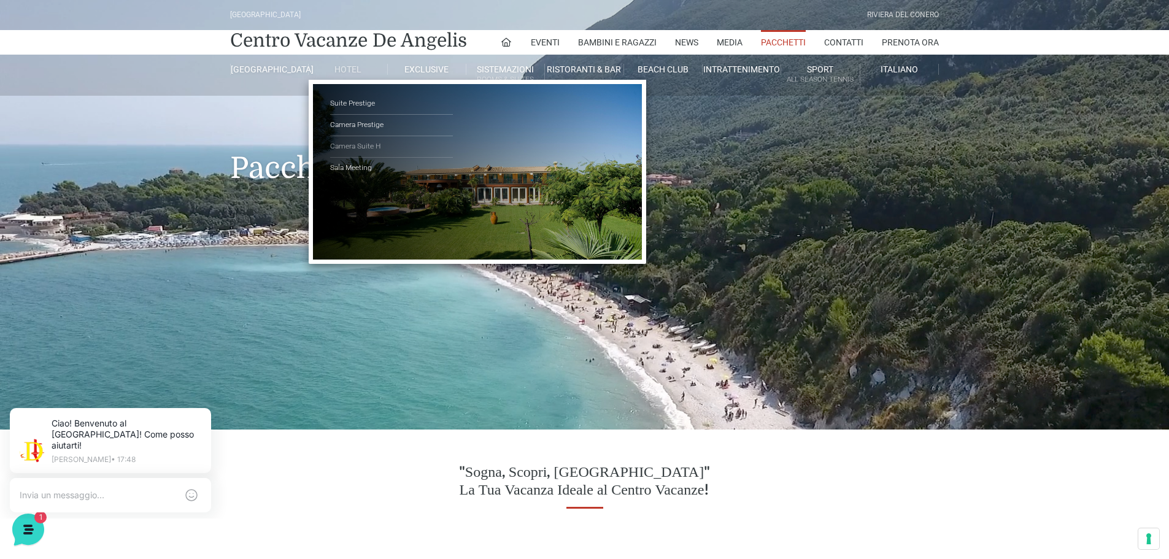 The height and width of the screenshot is (559, 1169). What do you see at coordinates (391, 104) in the screenshot?
I see `a: Suite Prestige` at bounding box center [391, 104].